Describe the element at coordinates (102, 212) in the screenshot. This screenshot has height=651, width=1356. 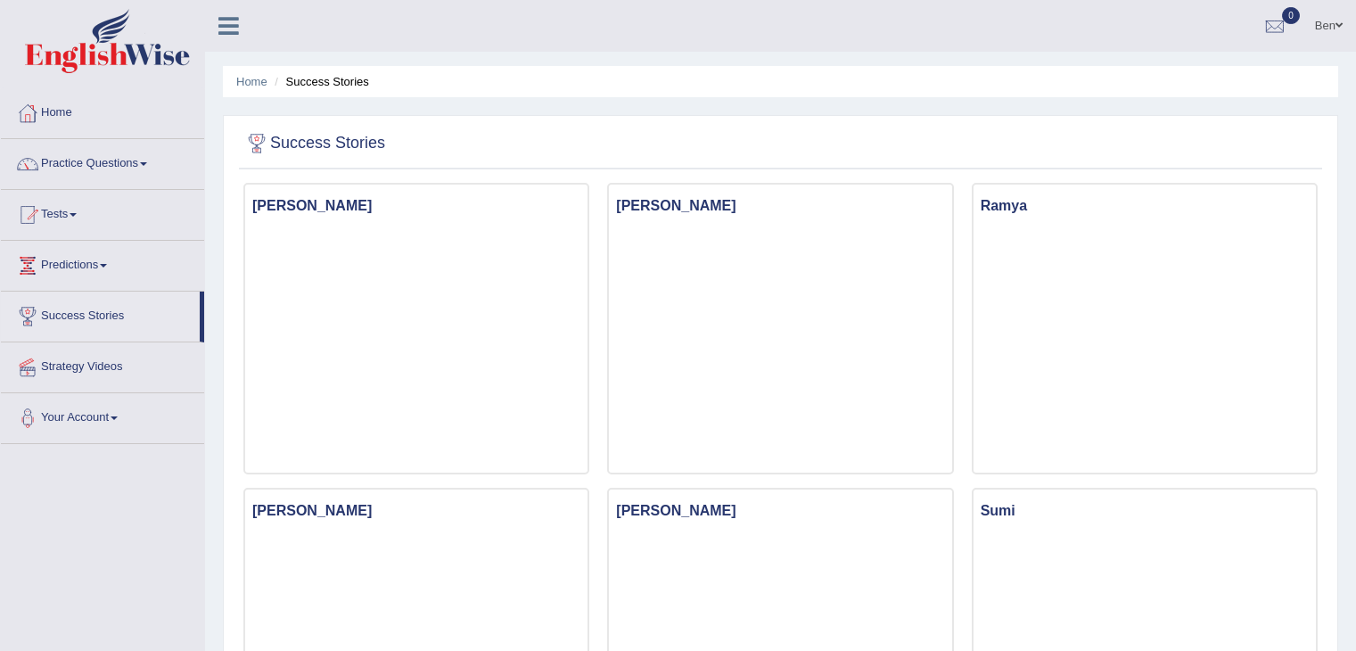
I see `a: Tests` at that location.